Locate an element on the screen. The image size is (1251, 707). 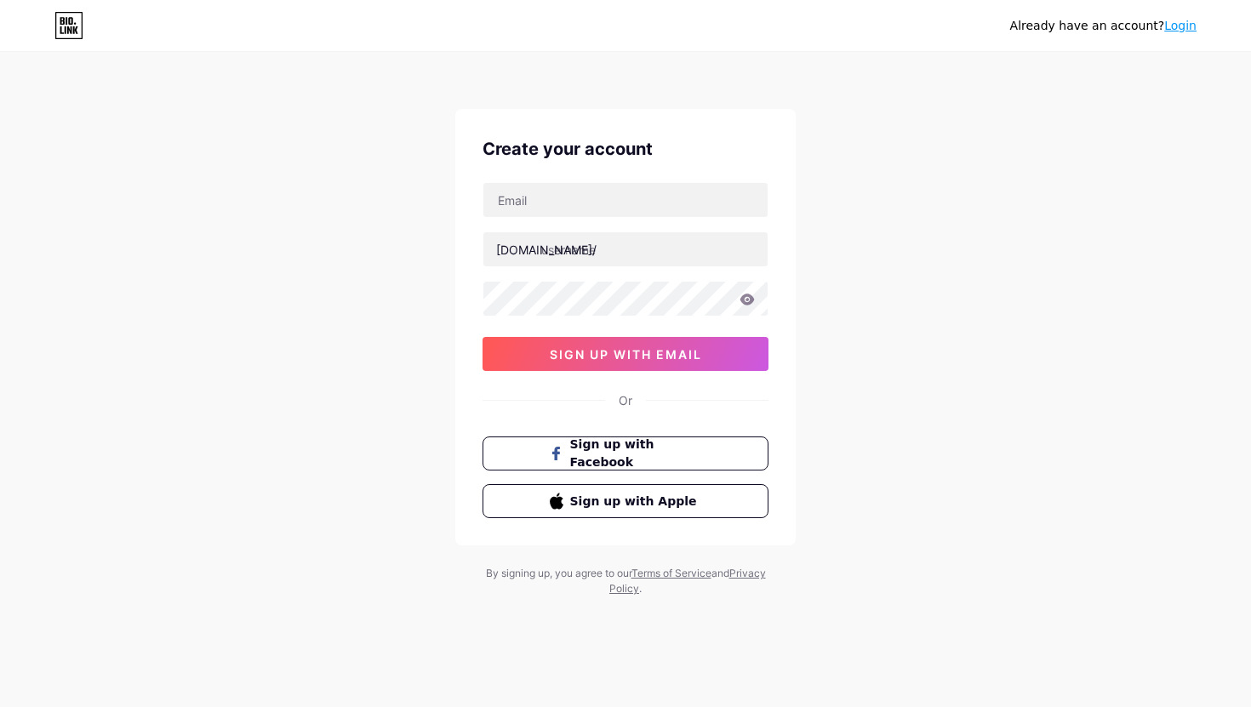
span: sign up with email is located at coordinates (625, 354).